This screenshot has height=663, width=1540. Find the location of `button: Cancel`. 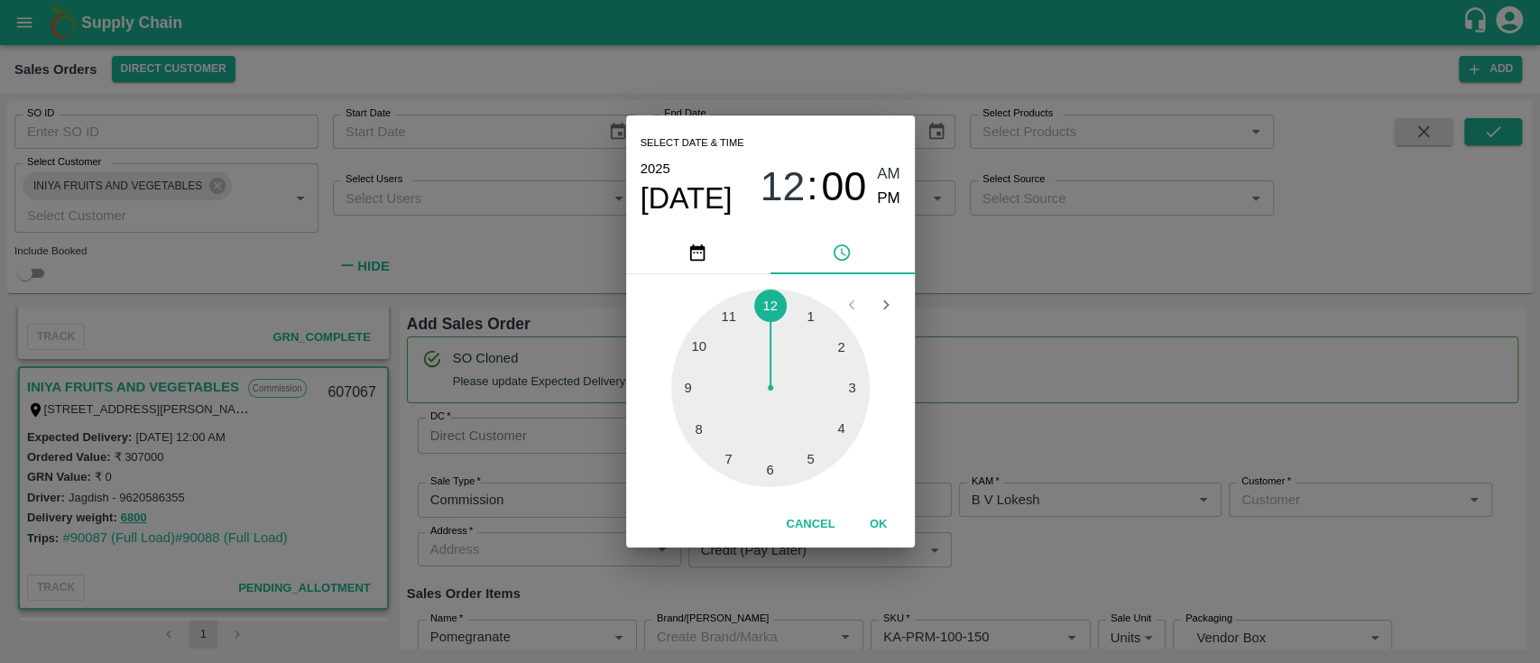

button: Cancel is located at coordinates (810, 524).